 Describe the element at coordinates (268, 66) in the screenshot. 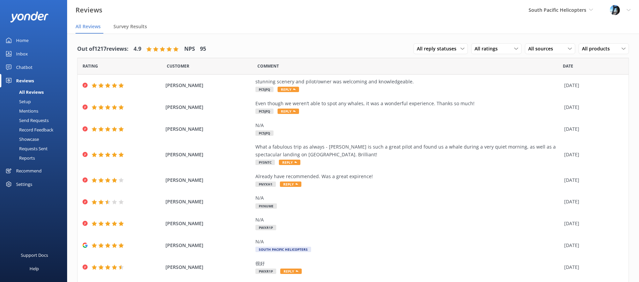

I see `span: Question` at that location.